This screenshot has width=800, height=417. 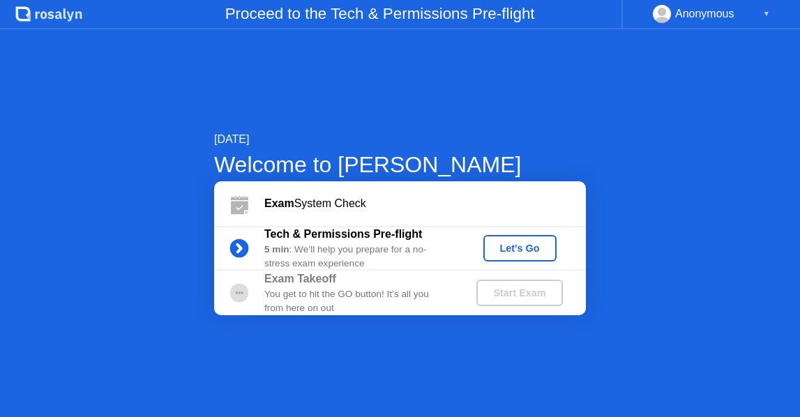 I want to click on b: Exam Takeoff, so click(x=300, y=278).